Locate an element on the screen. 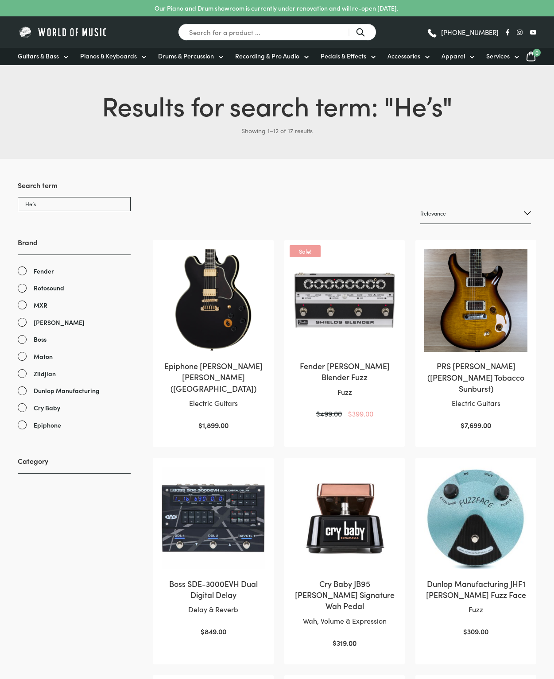  span: Guitars & Bass is located at coordinates (38, 56).